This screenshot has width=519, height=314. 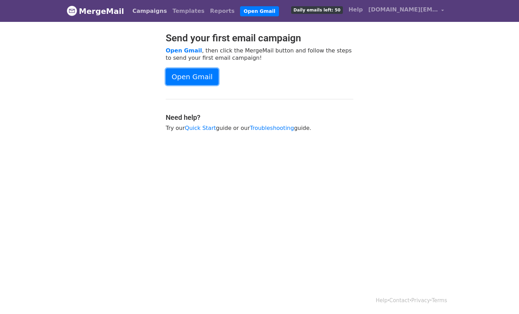 What do you see at coordinates (72, 11) in the screenshot?
I see `img: MergeMail logo` at bounding box center [72, 11].